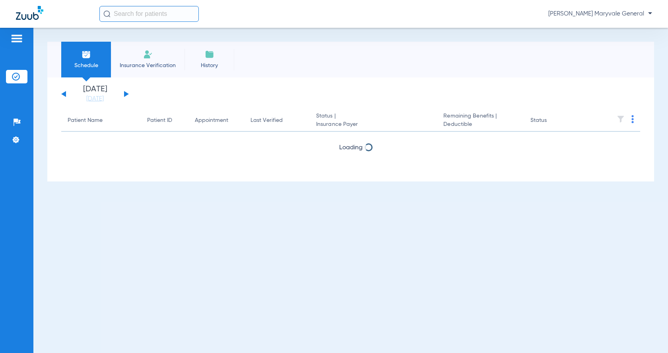  I want to click on img: group-dot-blue.svg, so click(632, 119).